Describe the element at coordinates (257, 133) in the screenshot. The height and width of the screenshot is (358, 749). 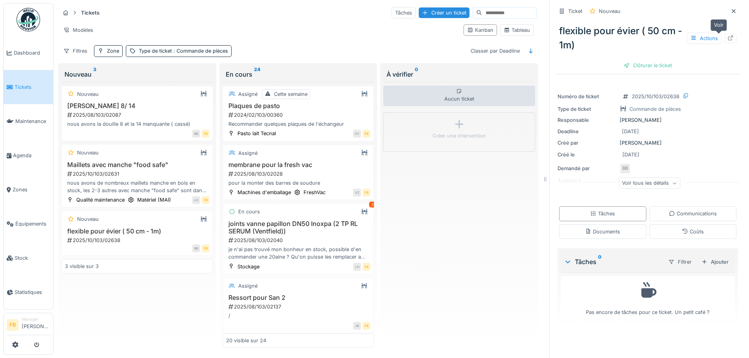
I see `div: Pasto lait Tecnal` at that location.